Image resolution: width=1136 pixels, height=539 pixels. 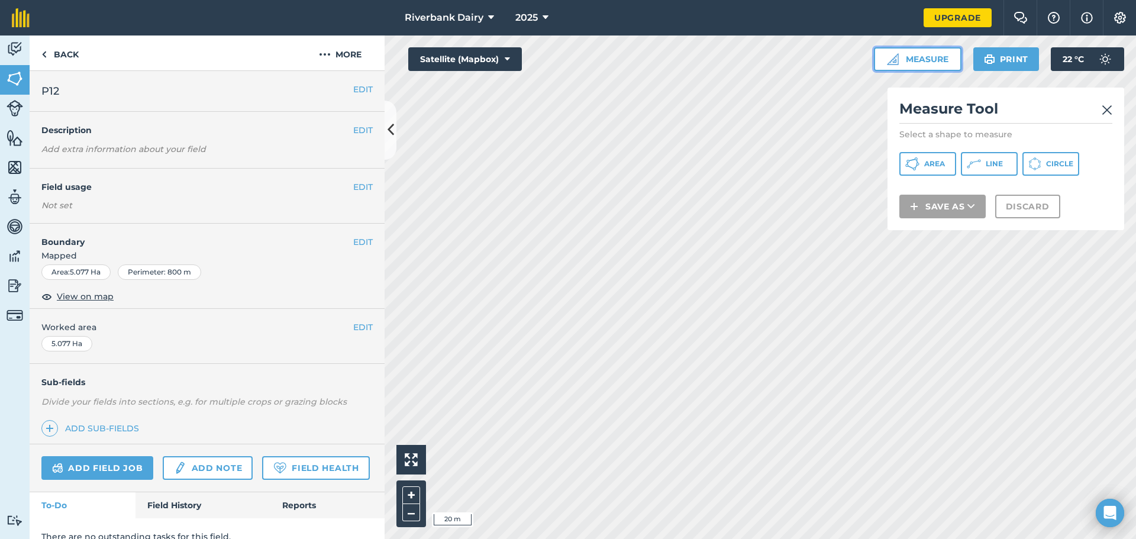 What do you see at coordinates (1054, 18) in the screenshot?
I see `img: A question mark icon` at bounding box center [1054, 18].